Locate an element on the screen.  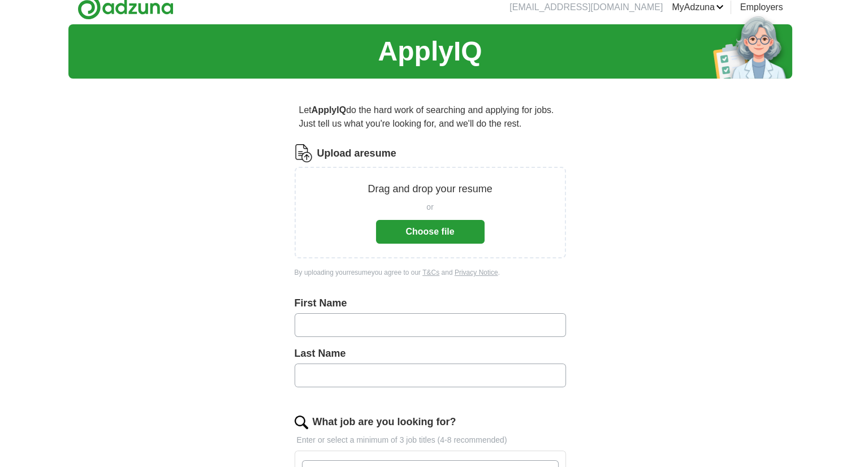
img: search.png is located at coordinates (301, 422).